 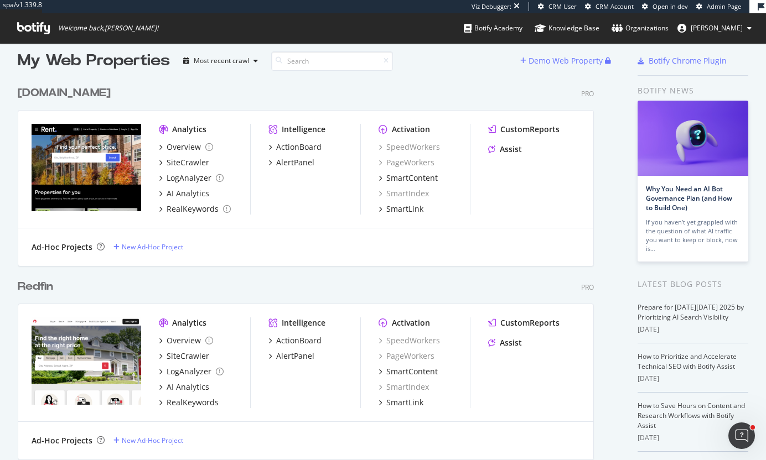 I want to click on button: Demo Web Property, so click(x=562, y=61).